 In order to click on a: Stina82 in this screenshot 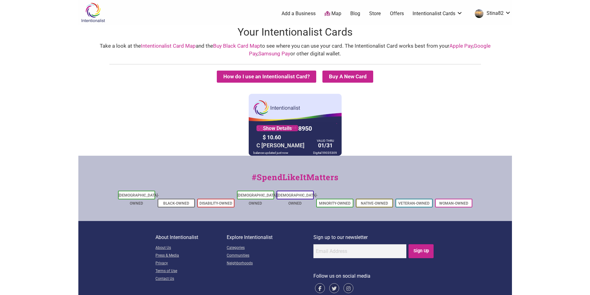, I will do `click(491, 14)`.